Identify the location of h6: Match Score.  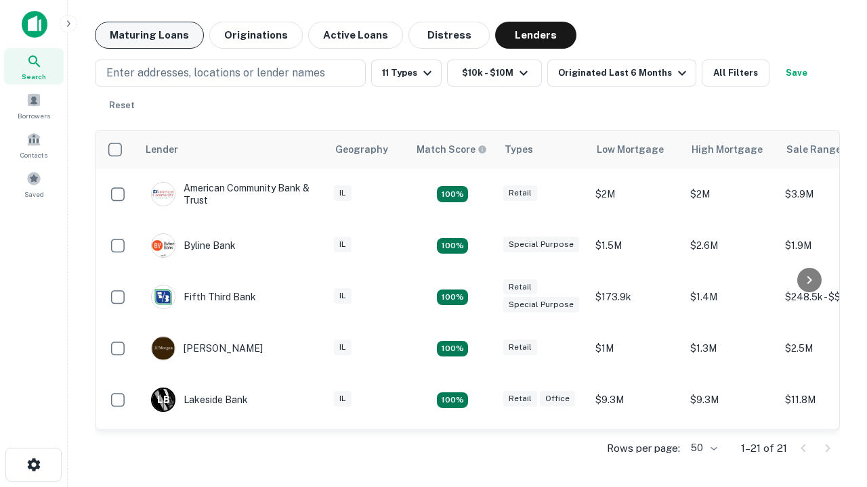
(450, 150).